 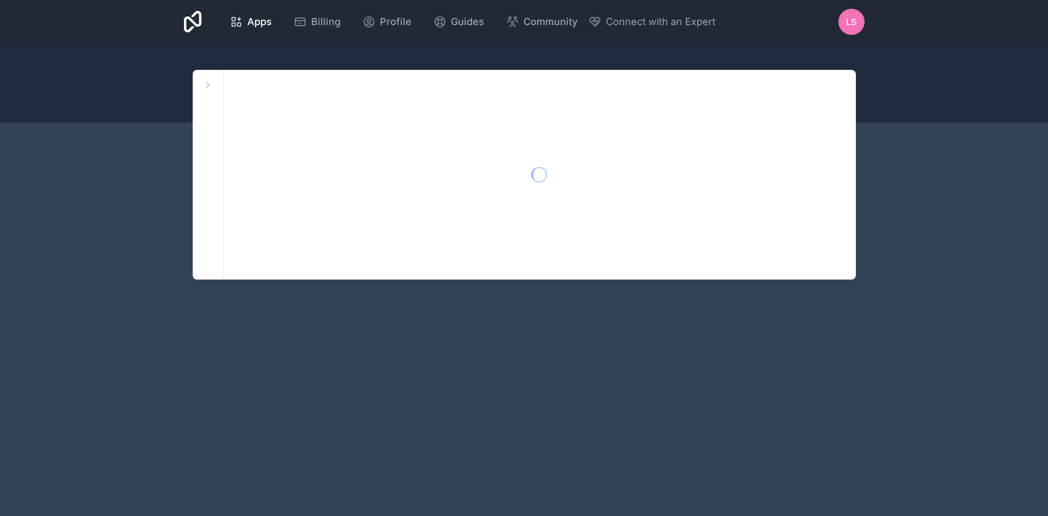 I want to click on a: Guides, so click(x=458, y=22).